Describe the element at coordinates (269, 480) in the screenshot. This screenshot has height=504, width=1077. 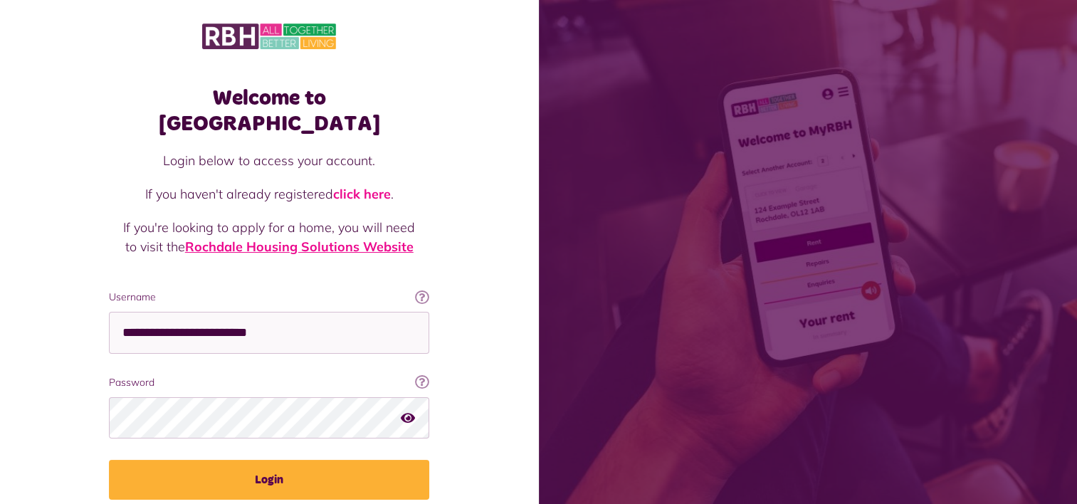
I see `button: Login` at that location.